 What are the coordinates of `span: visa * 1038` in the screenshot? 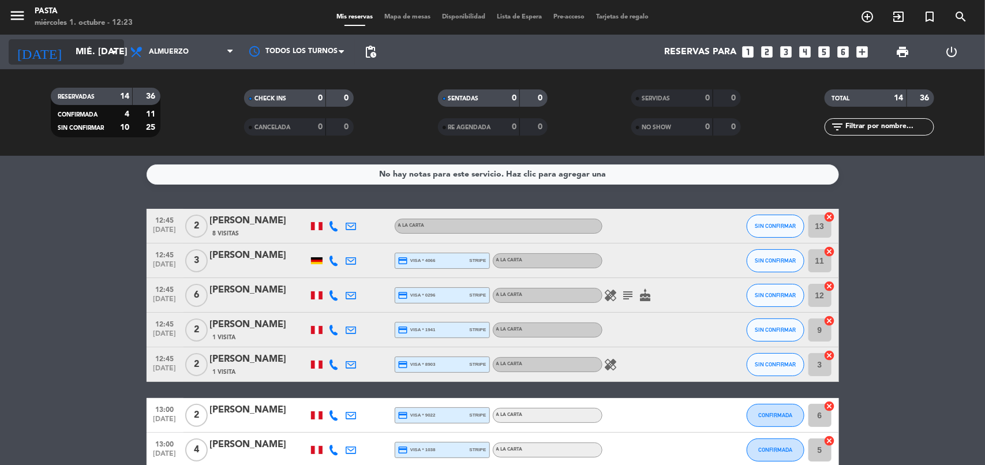 It's located at (417, 450).